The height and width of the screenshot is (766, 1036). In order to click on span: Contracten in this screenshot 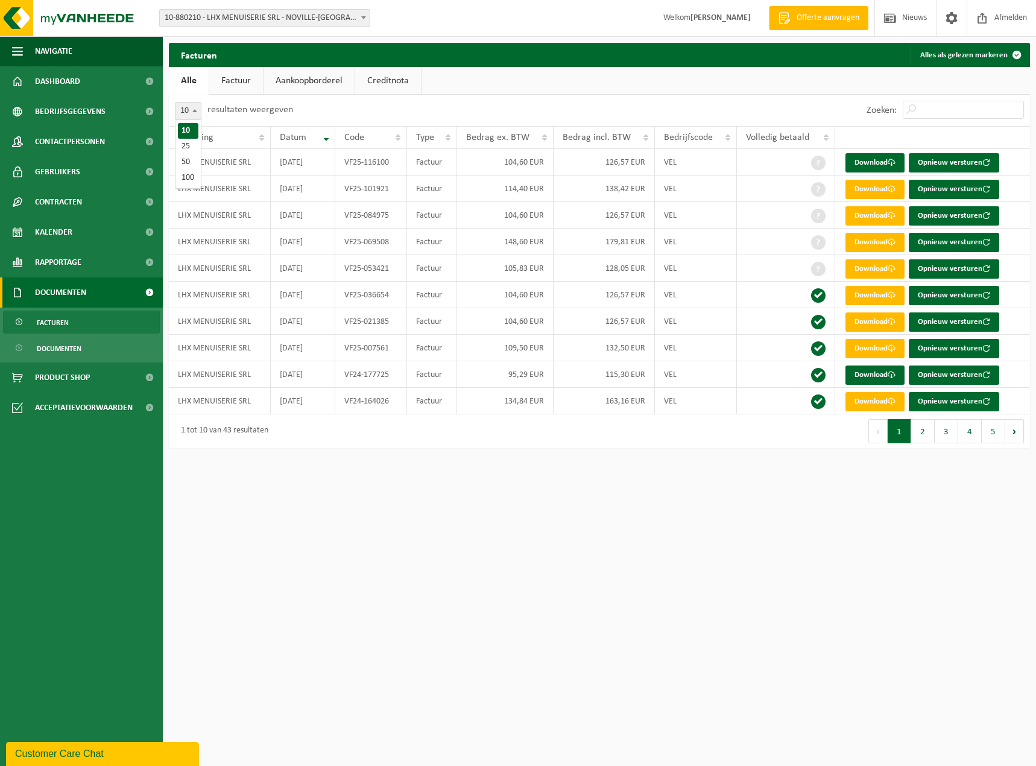, I will do `click(58, 202)`.